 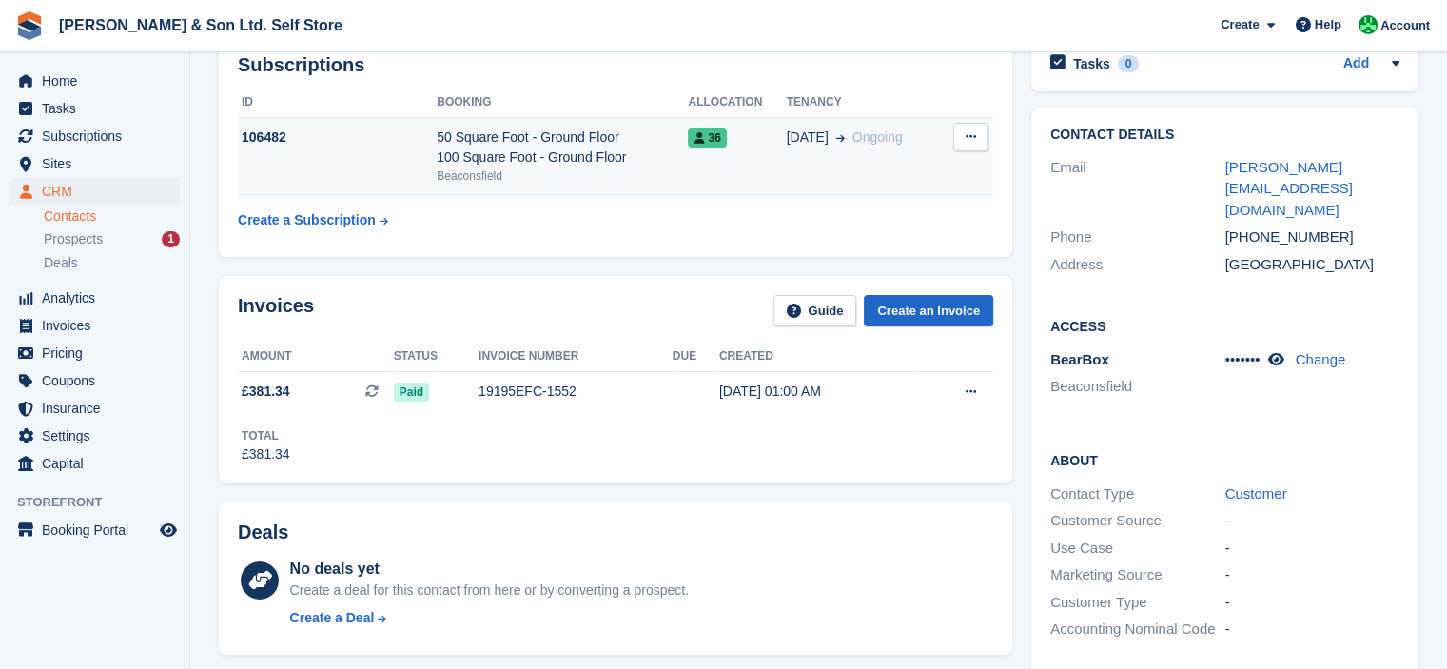 I want to click on div: Contact Type, so click(x=1138, y=494).